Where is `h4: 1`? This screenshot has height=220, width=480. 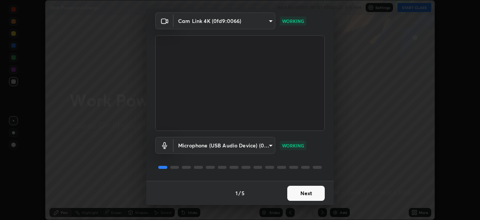
h4: 1 is located at coordinates (237, 193).